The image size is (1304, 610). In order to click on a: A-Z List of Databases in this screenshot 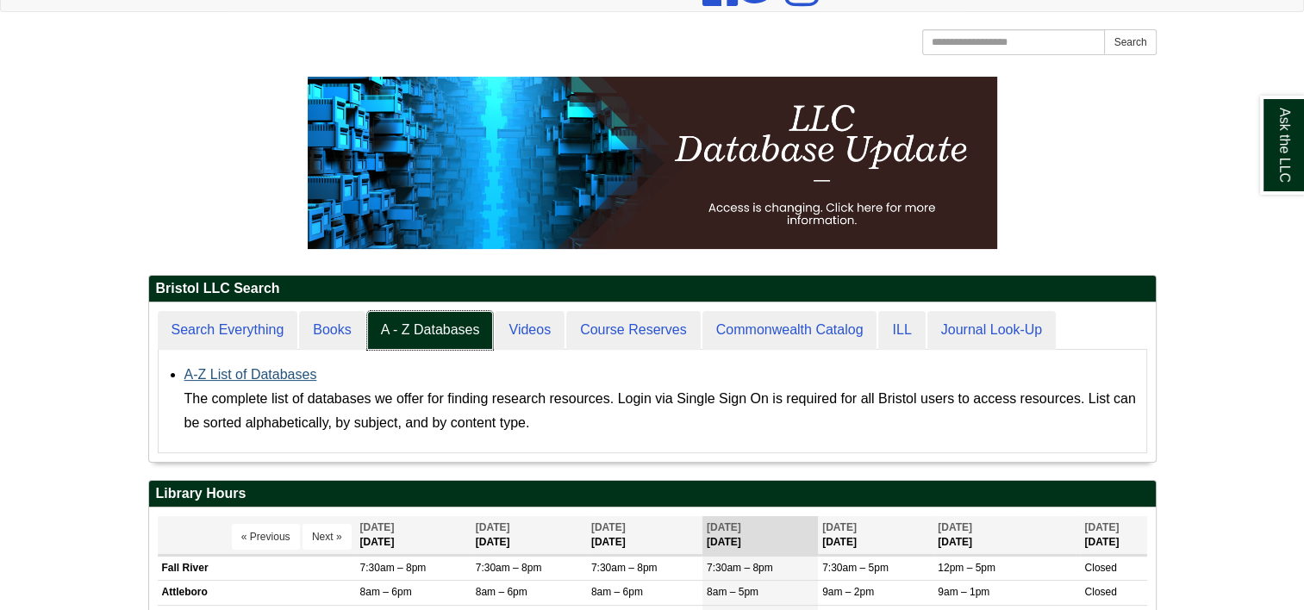, I will do `click(251, 374)`.